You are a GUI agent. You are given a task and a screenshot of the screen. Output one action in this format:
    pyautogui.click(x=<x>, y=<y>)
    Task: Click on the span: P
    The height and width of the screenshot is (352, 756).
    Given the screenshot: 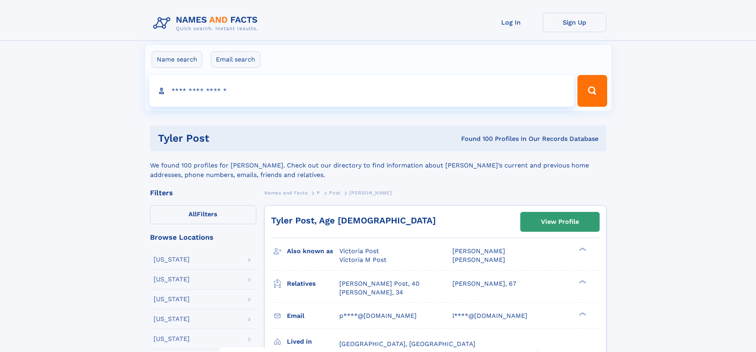 What is the action you would take?
    pyautogui.click(x=318, y=193)
    